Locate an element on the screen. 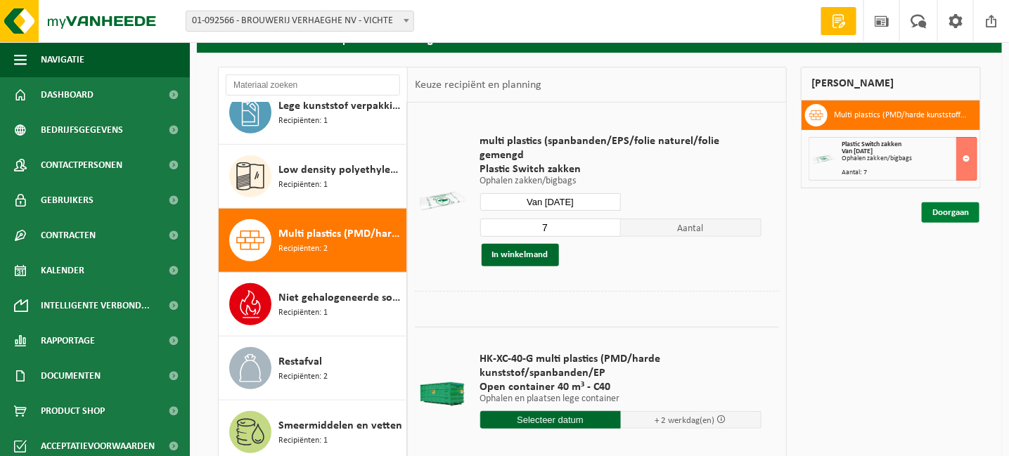 This screenshot has width=1009, height=456. button: Lege kunststof verpakkingen van gevaarlijke stoffen Recipiënten: 1 is located at coordinates (313, 112).